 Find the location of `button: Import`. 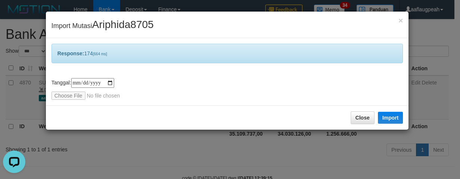

button: Import is located at coordinates (391, 118).